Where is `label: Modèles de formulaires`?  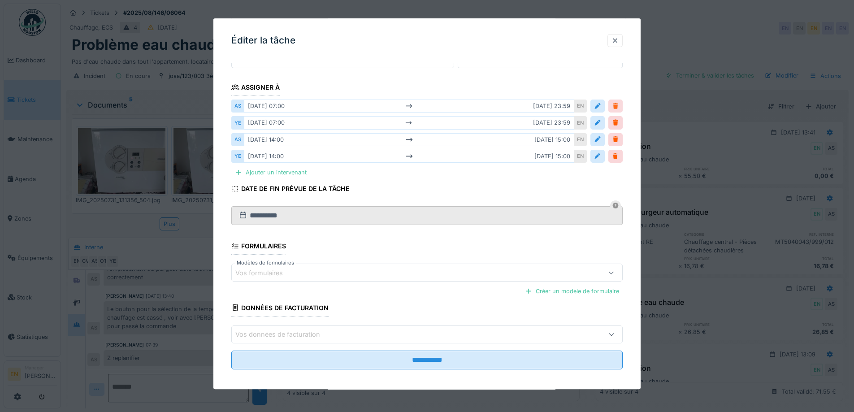 label: Modèles de formulaires is located at coordinates (265, 263).